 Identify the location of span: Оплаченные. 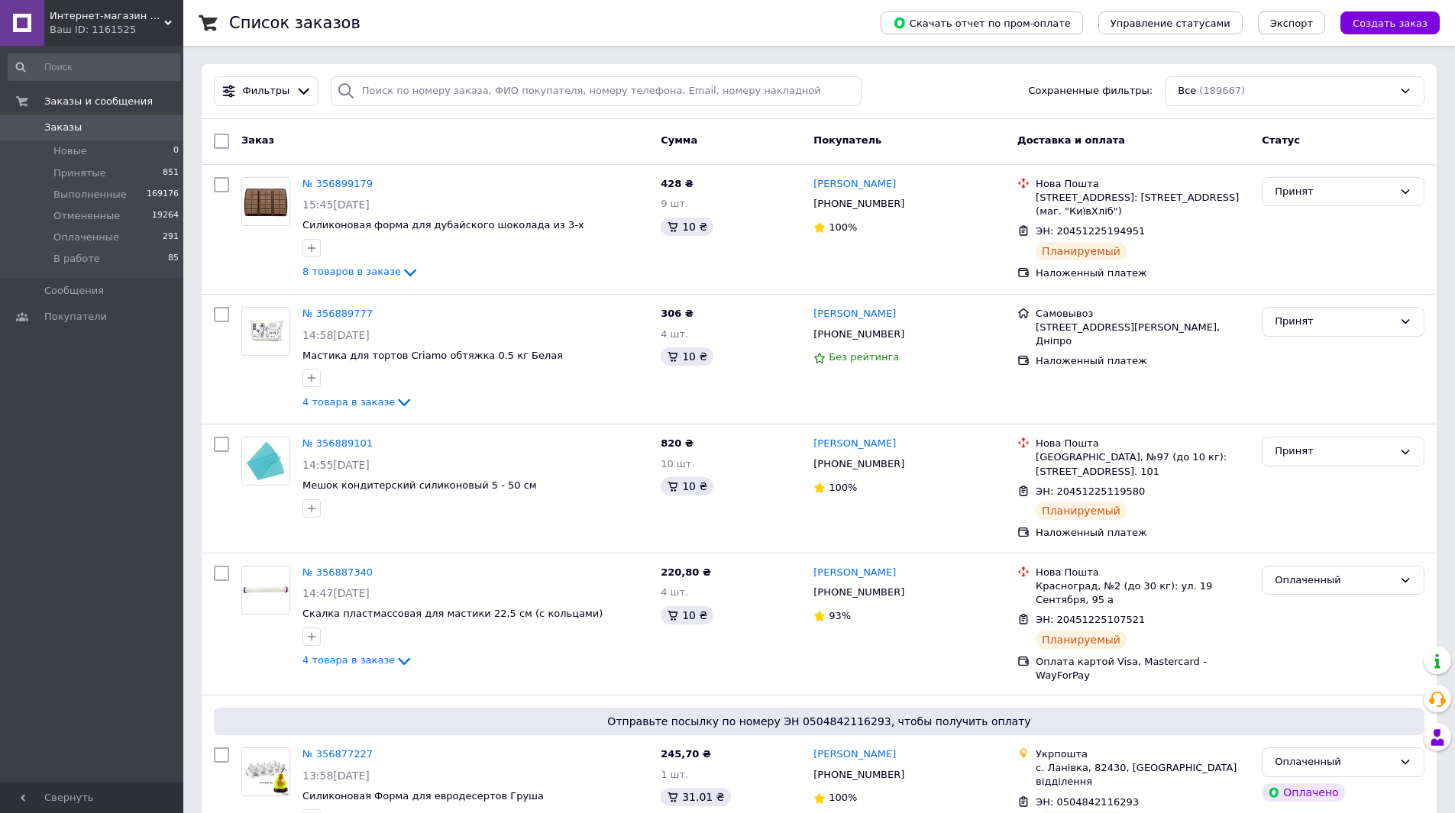
(86, 237).